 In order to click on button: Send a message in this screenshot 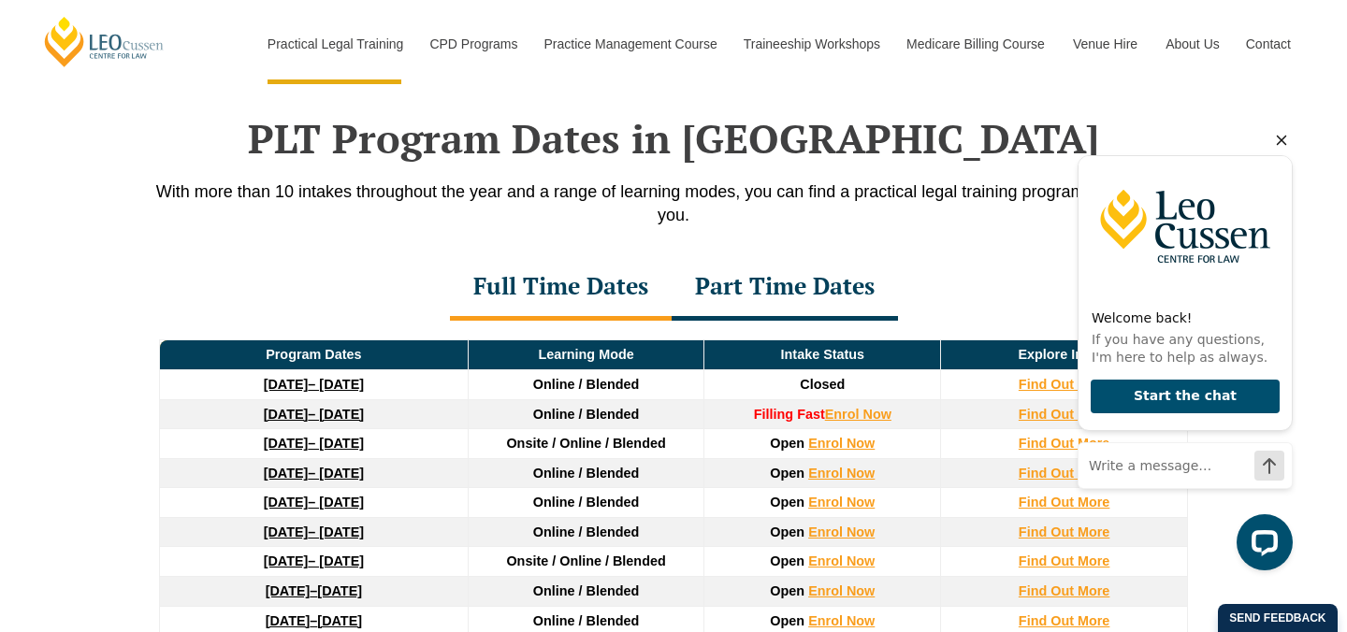, I will do `click(207, 345)`.